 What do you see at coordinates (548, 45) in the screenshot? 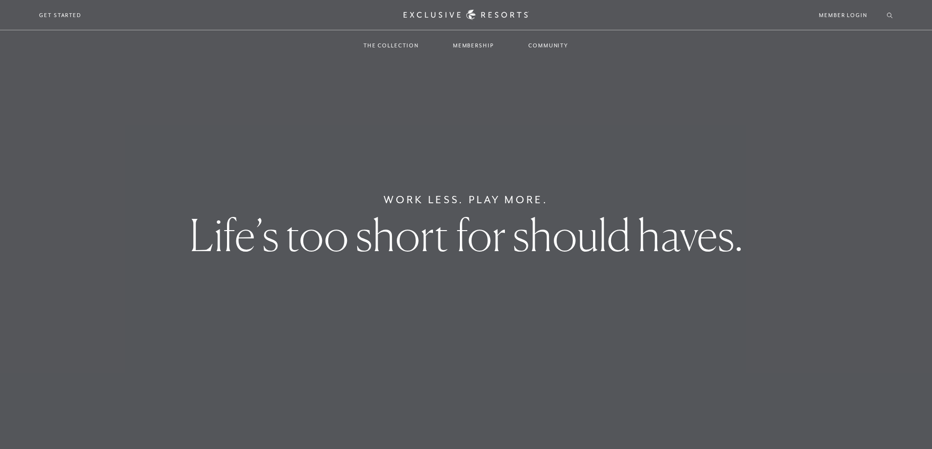
I see `a: Community` at bounding box center [548, 45].